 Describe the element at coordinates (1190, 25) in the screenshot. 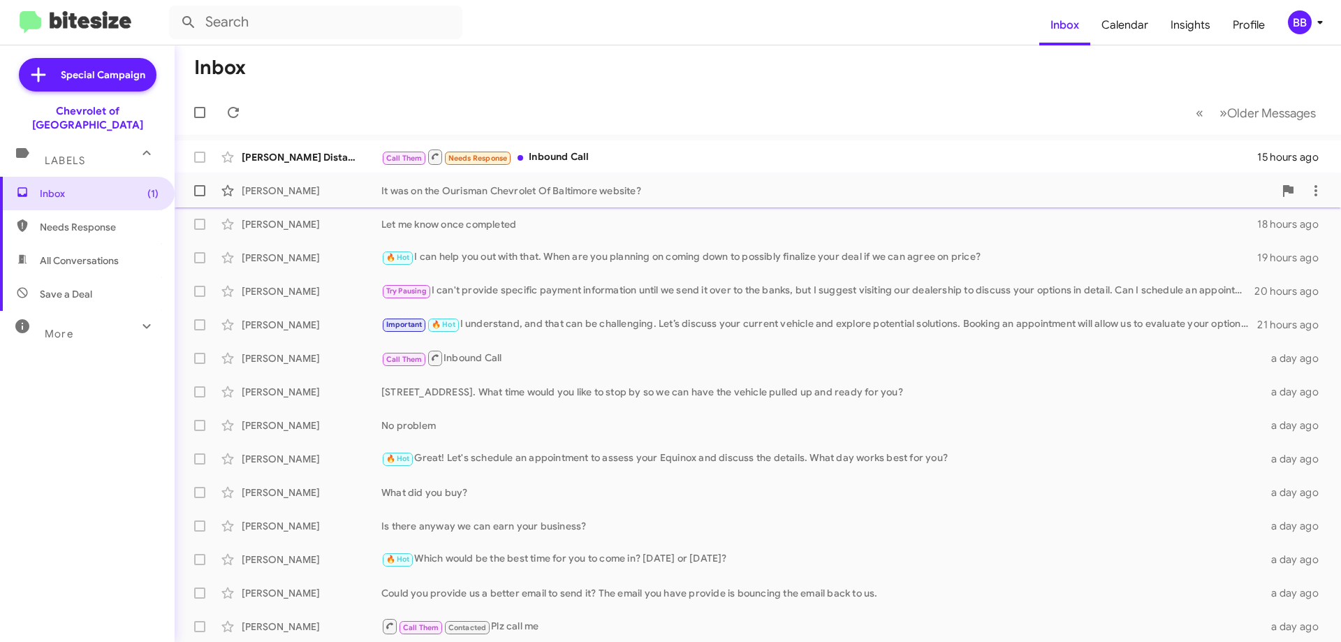

I see `span: Insights` at that location.